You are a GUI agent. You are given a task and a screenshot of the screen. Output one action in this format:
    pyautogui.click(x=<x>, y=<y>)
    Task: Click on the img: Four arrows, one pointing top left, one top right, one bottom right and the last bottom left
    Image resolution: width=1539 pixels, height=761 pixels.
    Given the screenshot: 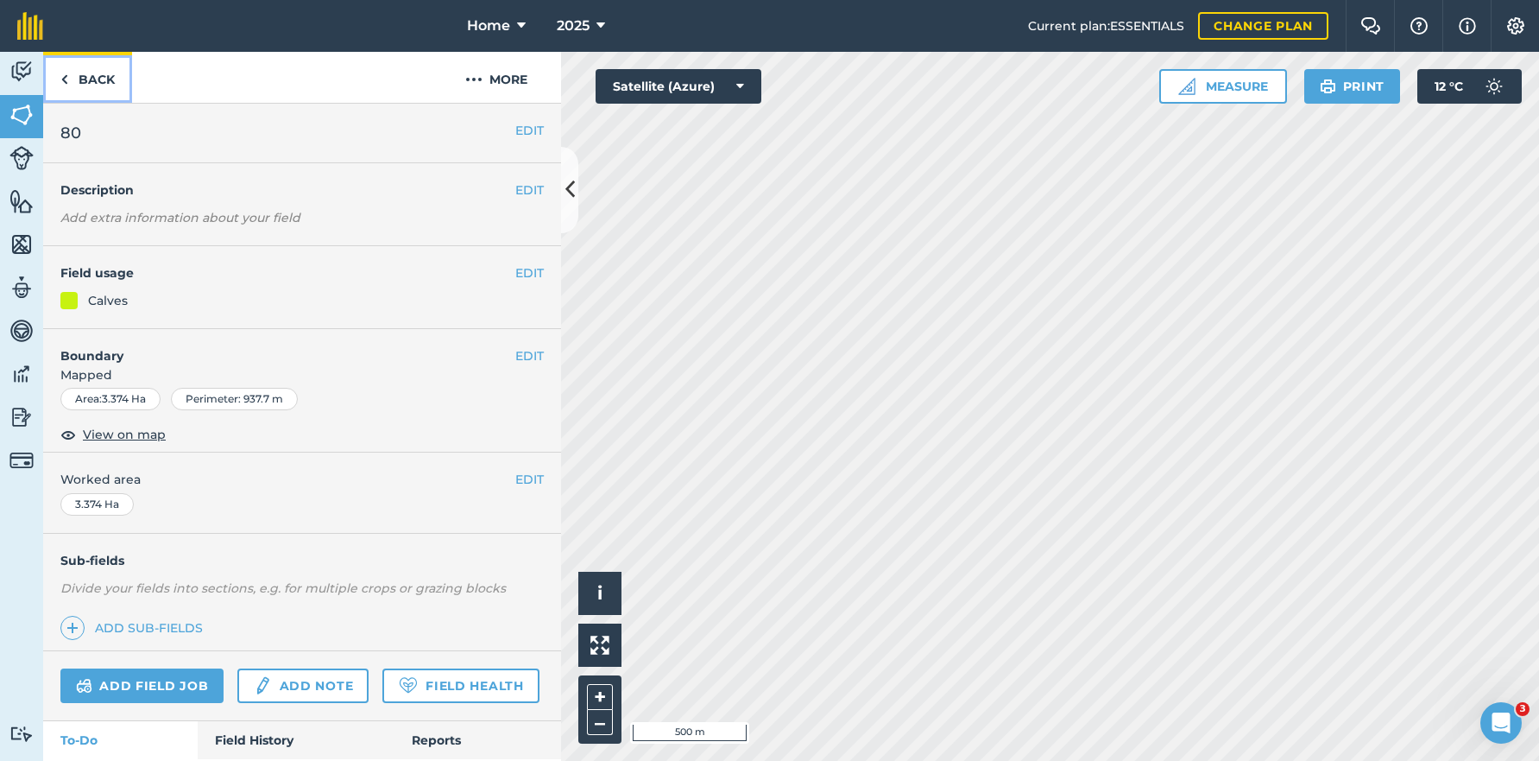 What is the action you would take?
    pyautogui.click(x=600, y=645)
    